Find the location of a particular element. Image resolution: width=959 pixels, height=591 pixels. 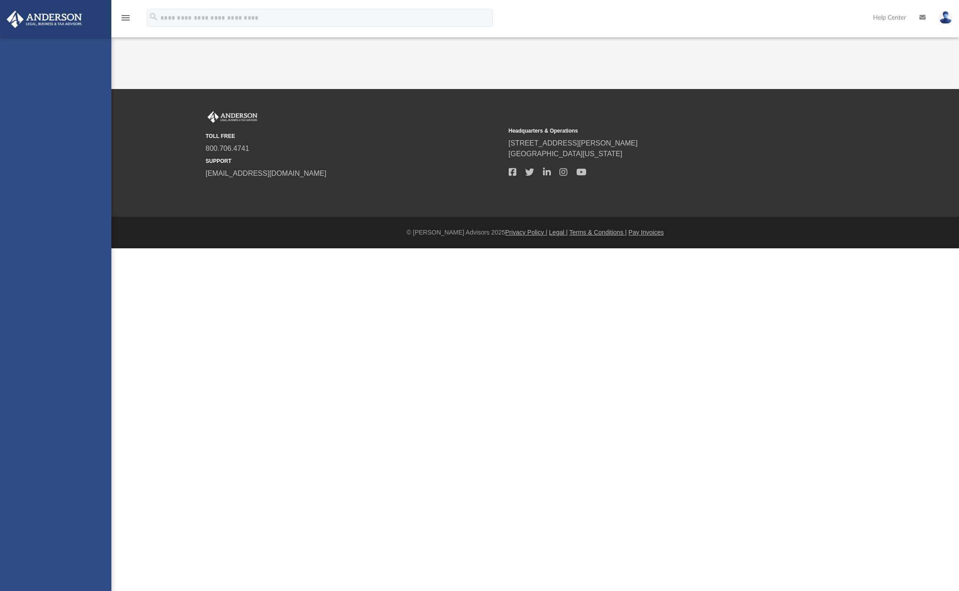

i: search is located at coordinates (154, 17).